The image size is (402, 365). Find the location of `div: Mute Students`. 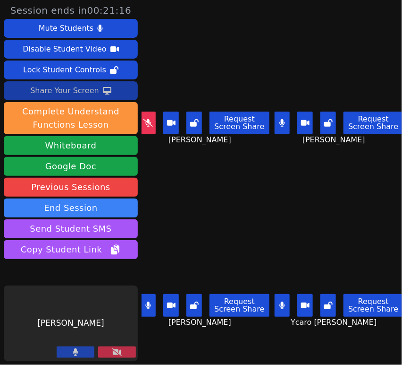

div: Mute Students is located at coordinates (66, 28).